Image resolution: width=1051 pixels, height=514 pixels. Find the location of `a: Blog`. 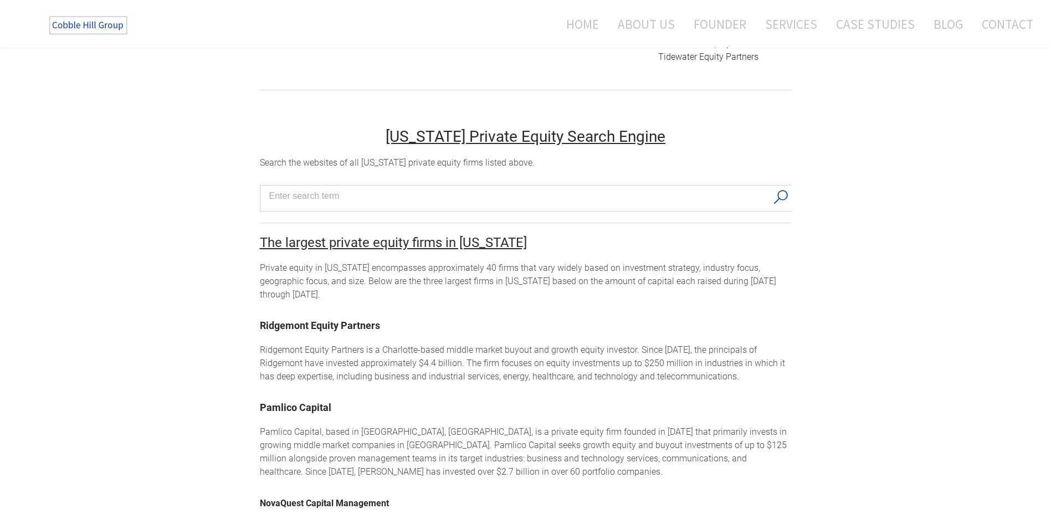

a: Blog is located at coordinates (948, 24).